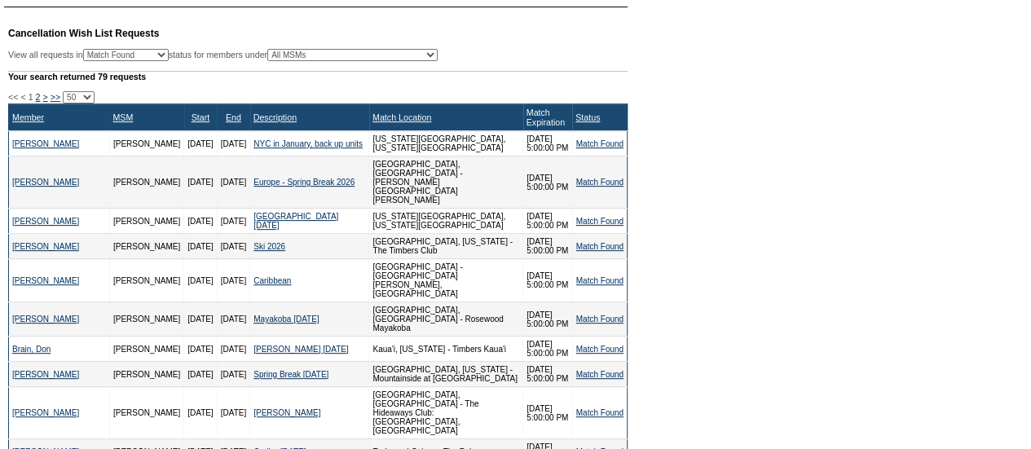  What do you see at coordinates (201, 117) in the screenshot?
I see `a: Start` at bounding box center [201, 117].